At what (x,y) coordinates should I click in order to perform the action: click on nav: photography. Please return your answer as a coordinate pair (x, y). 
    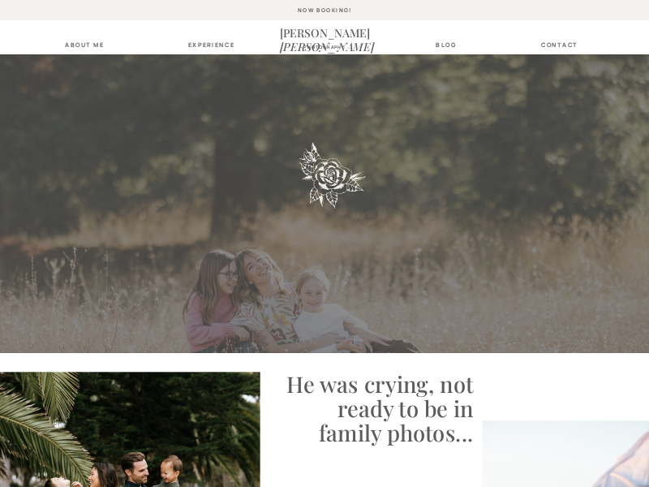
    Looking at the image, I should click on (325, 47).